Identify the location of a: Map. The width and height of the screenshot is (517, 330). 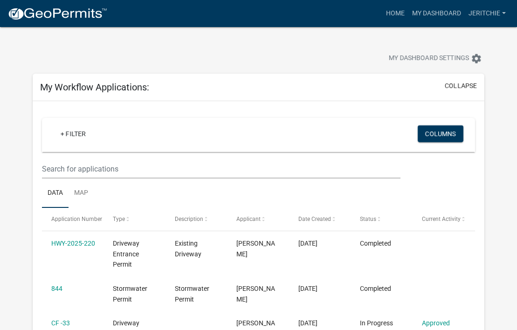
(81, 193).